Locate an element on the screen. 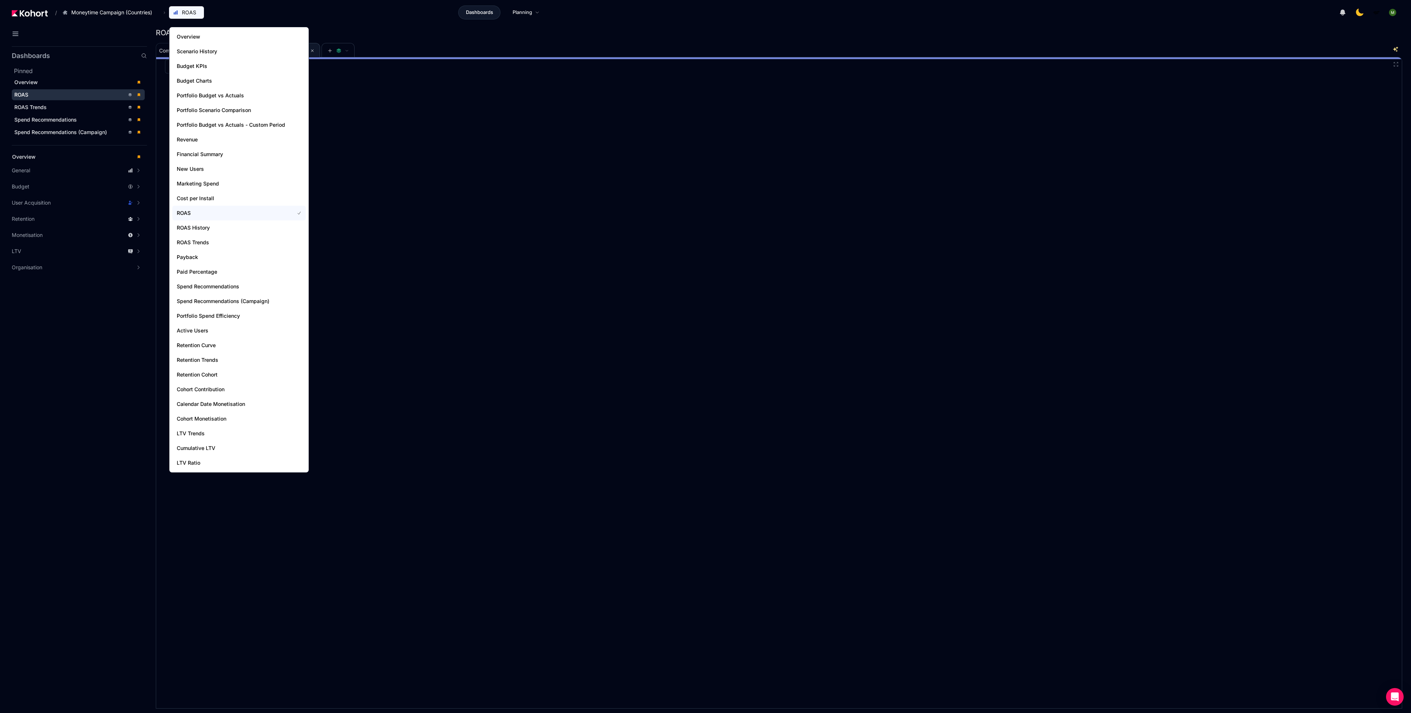  a: Planning is located at coordinates (526, 12).